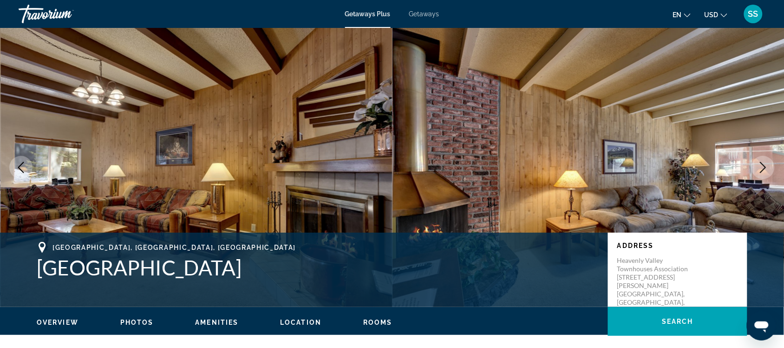 The image size is (784, 348). Describe the element at coordinates (368, 14) in the screenshot. I see `a: Getaways Plus` at that location.